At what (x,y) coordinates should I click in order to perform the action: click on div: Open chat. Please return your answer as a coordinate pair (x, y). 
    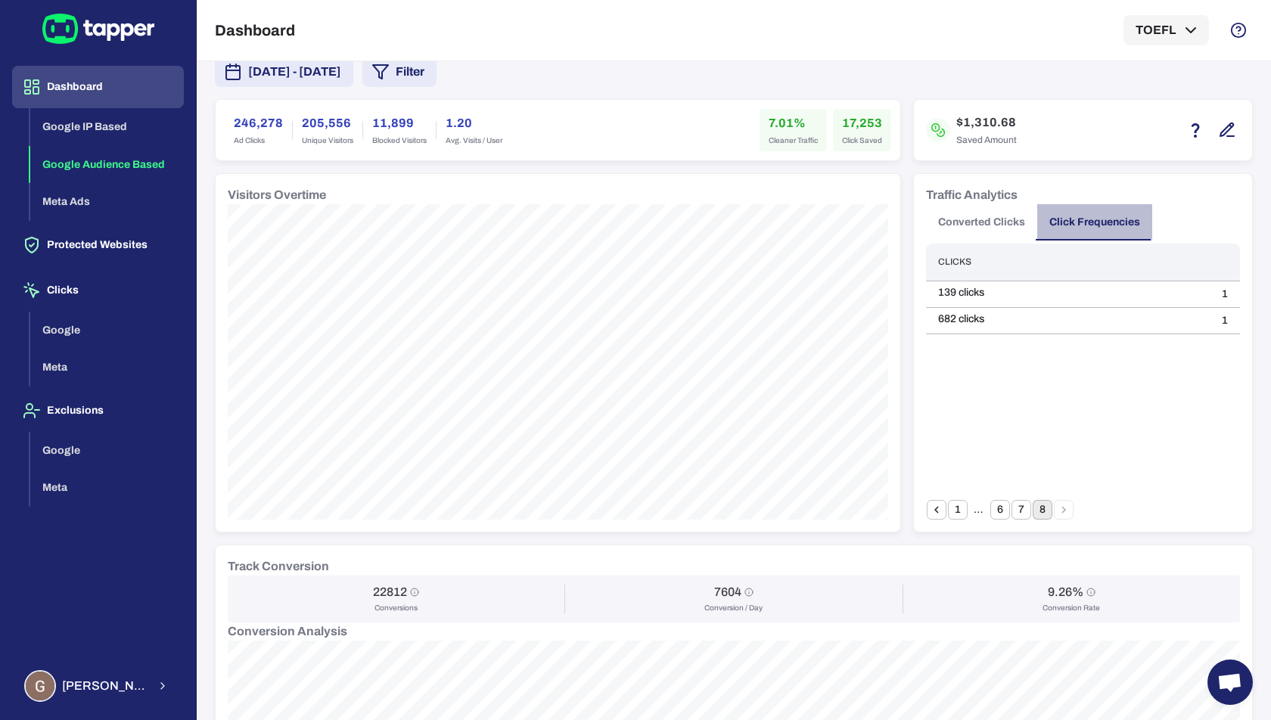
    Looking at the image, I should click on (1230, 682).